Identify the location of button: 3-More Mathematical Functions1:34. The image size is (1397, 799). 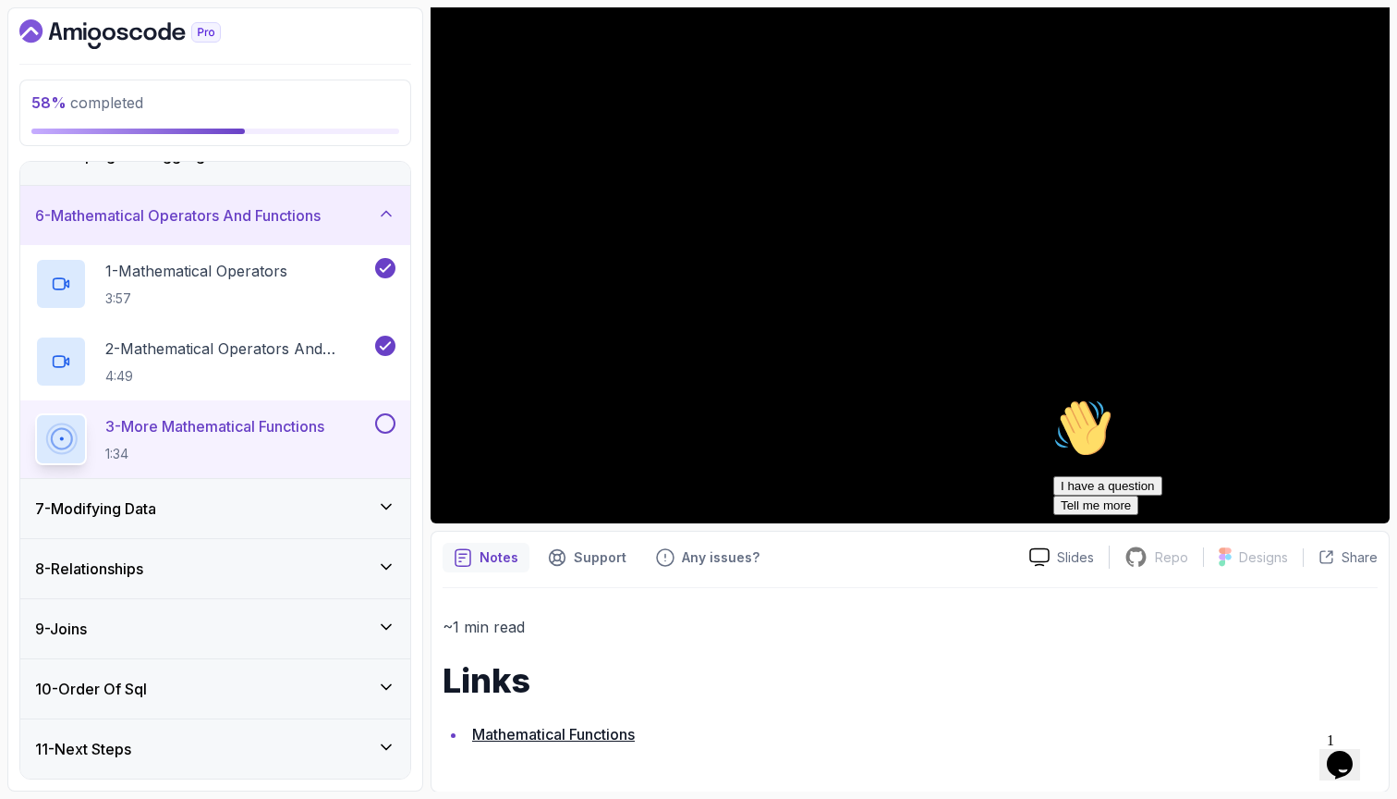
(215, 439).